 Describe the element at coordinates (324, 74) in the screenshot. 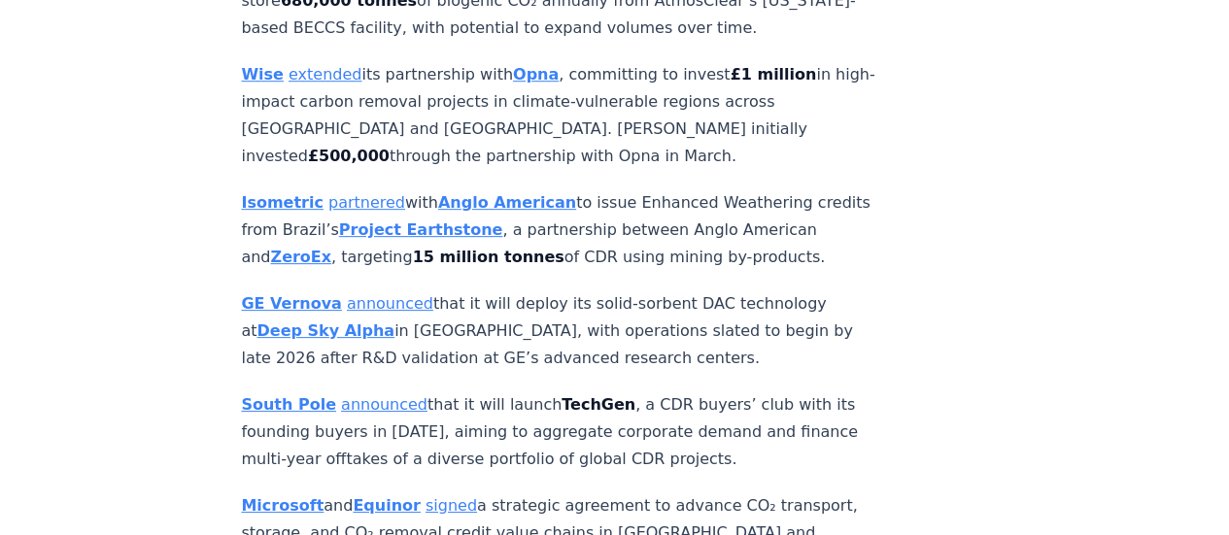

I see `a: extended` at that location.